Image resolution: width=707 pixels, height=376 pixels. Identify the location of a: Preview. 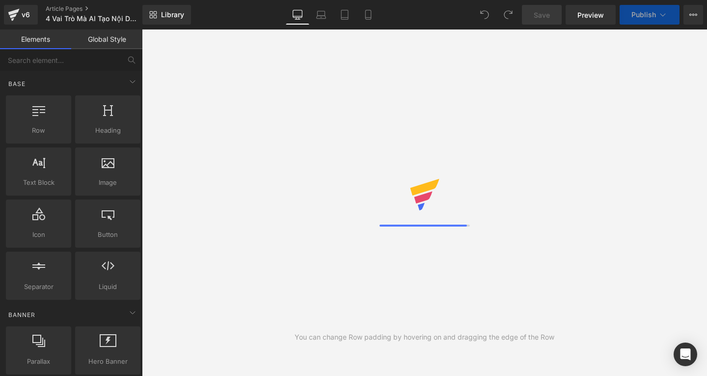
(591, 15).